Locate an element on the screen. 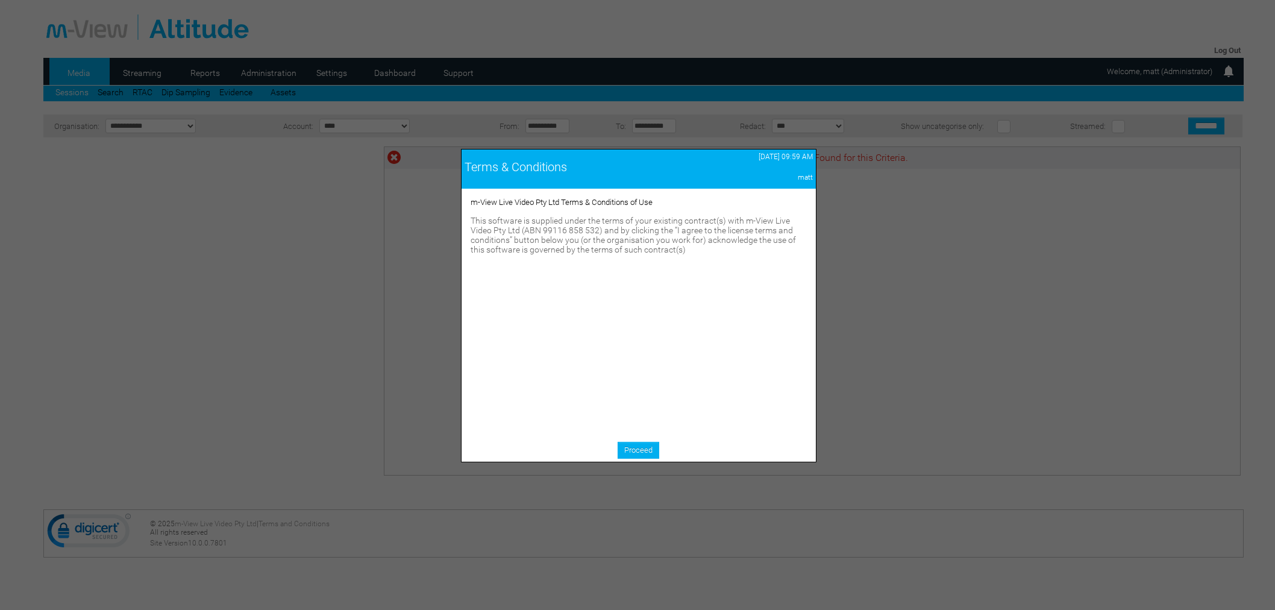 The height and width of the screenshot is (610, 1275). img: bell24.png is located at coordinates (1228, 71).